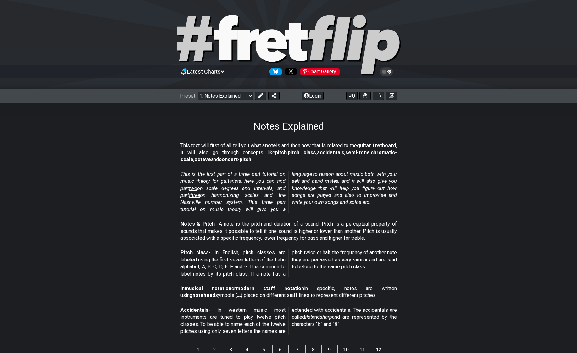  What do you see at coordinates (194, 310) in the screenshot?
I see `strong: Accidentals` at bounding box center [194, 310].